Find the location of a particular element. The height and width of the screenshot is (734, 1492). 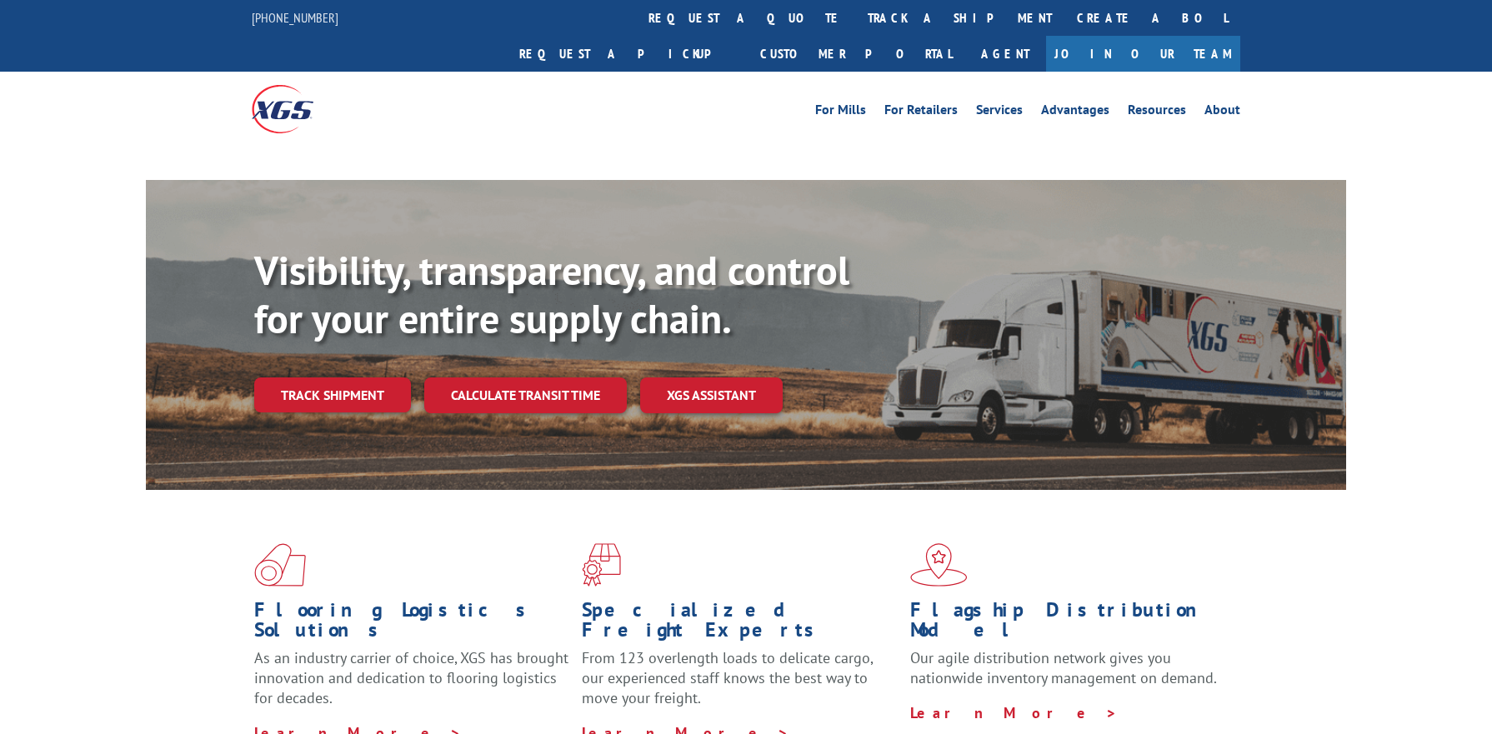

span: Our agile distribution network gives you nationwide inventory management on demand. is located at coordinates (1064, 668).